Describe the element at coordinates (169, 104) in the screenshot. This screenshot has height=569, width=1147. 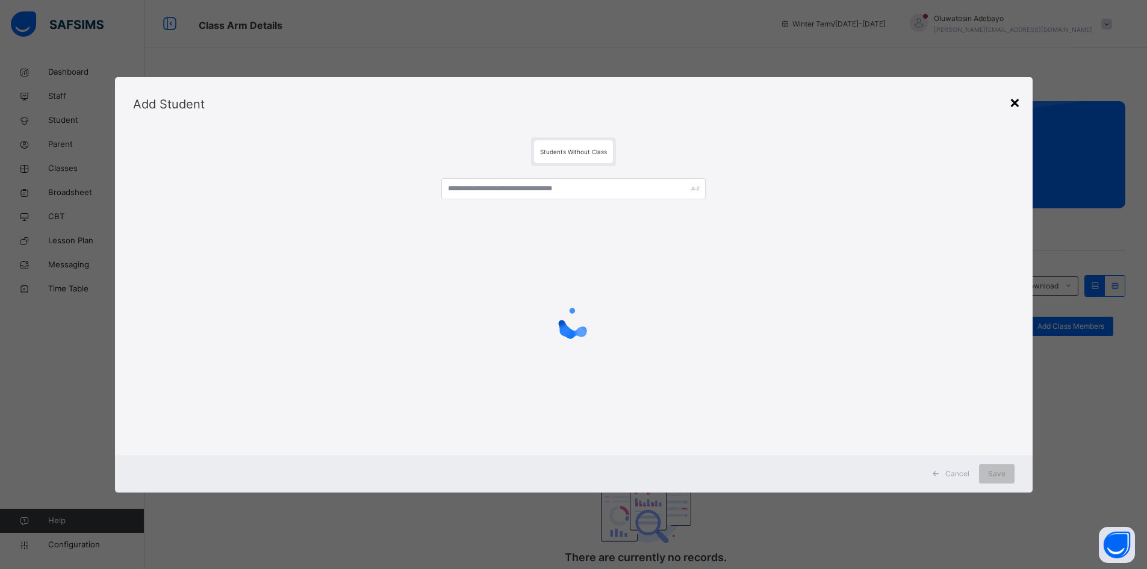
I see `span: Add Student` at that location.